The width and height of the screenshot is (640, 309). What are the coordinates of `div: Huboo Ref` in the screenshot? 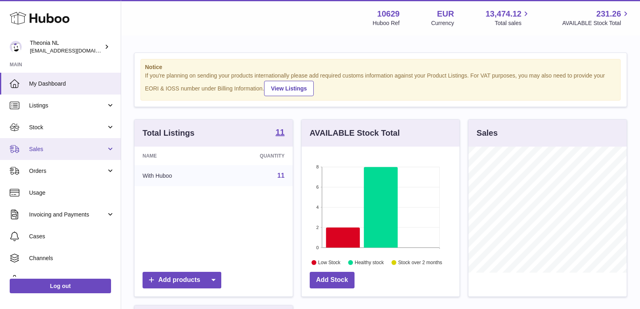 It's located at (386, 23).